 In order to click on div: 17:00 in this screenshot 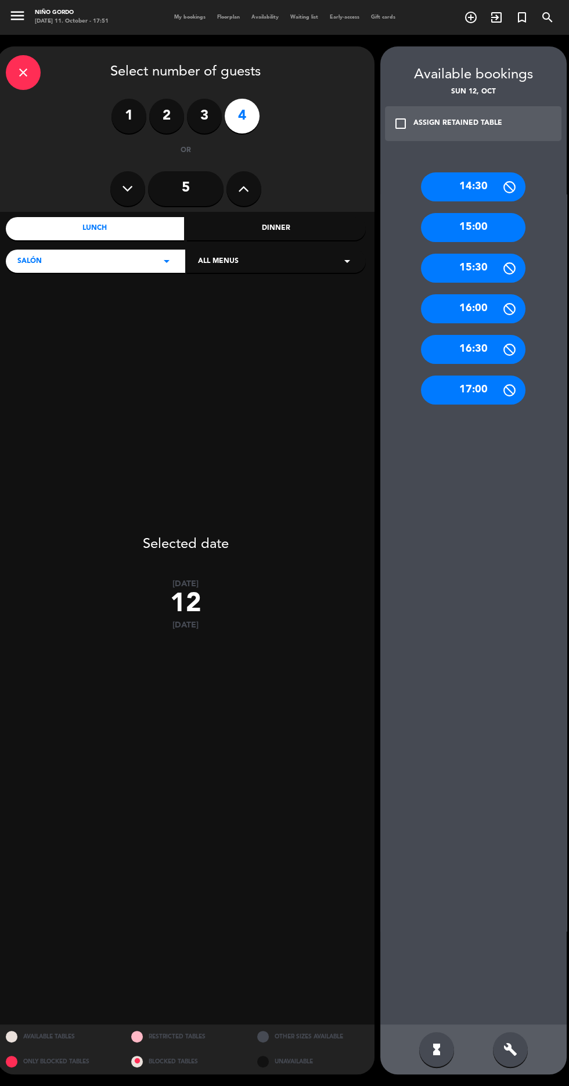, I will do `click(473, 390)`.